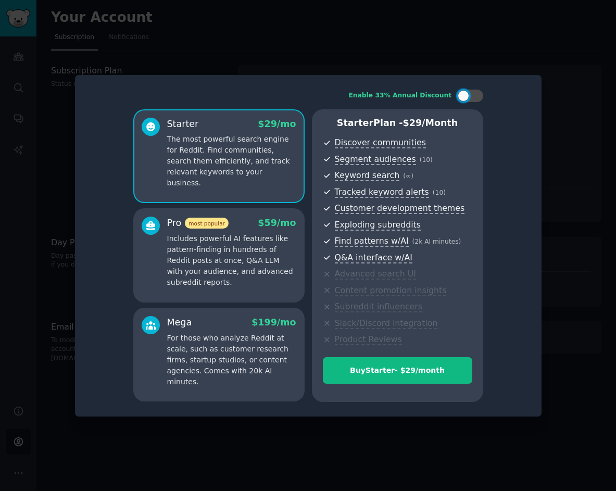  What do you see at coordinates (276, 124) in the screenshot?
I see `span: $ 29 /mo` at bounding box center [276, 124].